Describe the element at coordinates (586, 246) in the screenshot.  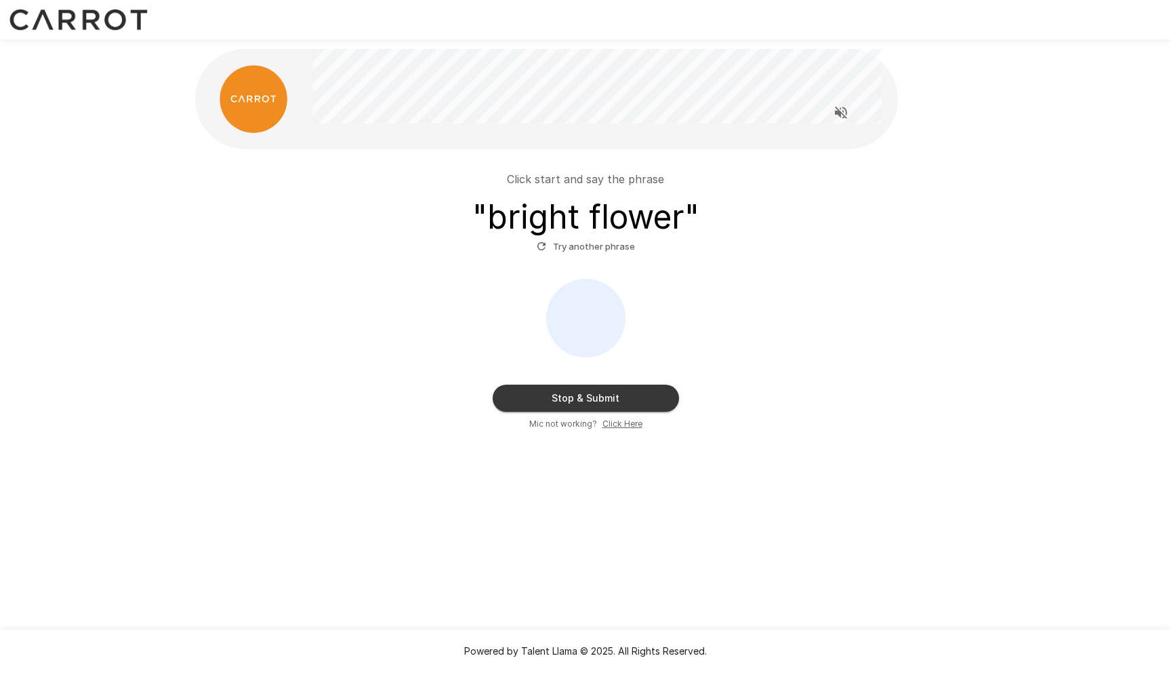
I see `button: Try another phrase` at that location.